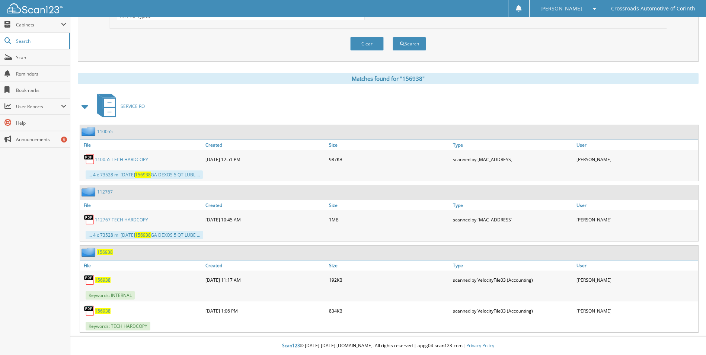  What do you see at coordinates (291, 345) in the screenshot?
I see `span: Scan123` at bounding box center [291, 345].